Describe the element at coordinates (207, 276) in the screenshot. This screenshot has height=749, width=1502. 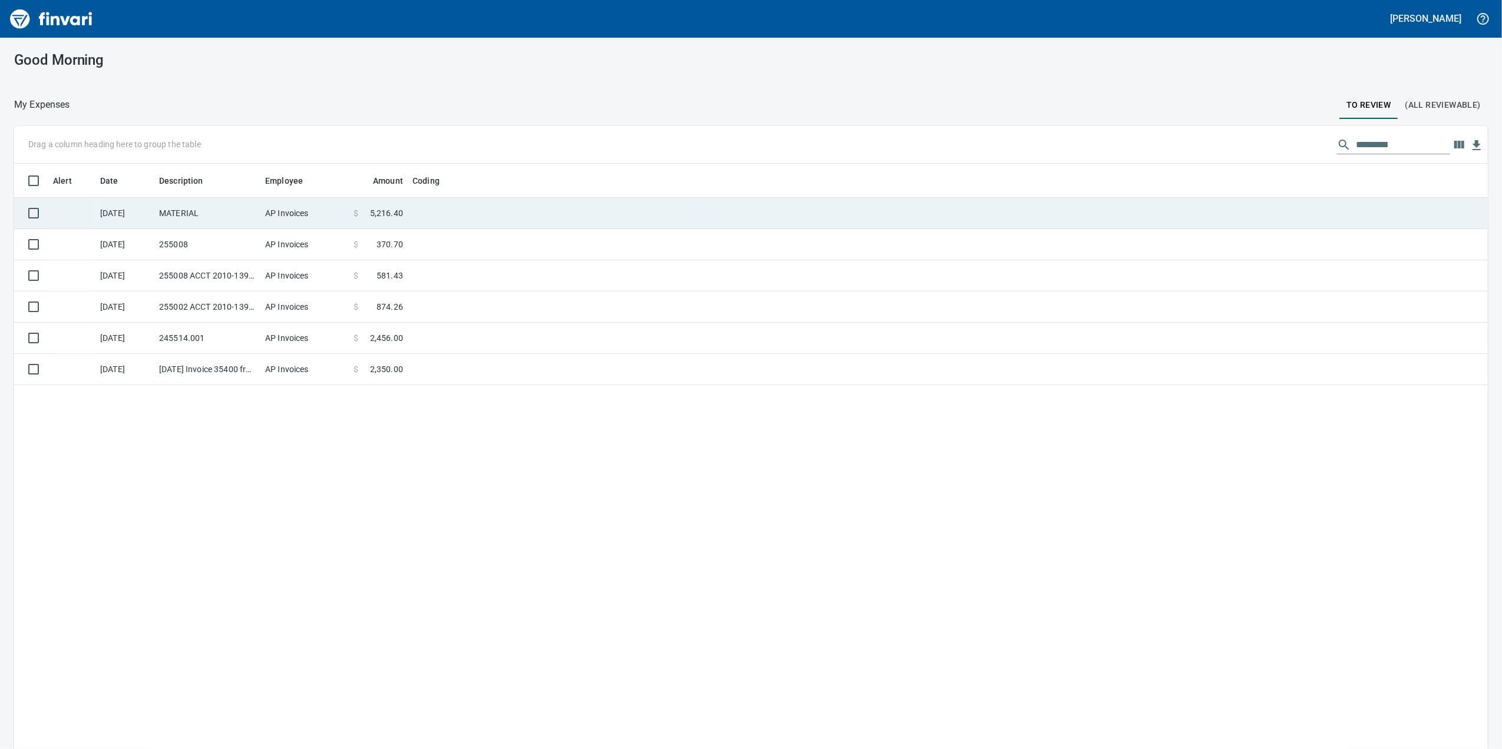
I see `td: 255008 ACCT 2010-1396500` at that location.